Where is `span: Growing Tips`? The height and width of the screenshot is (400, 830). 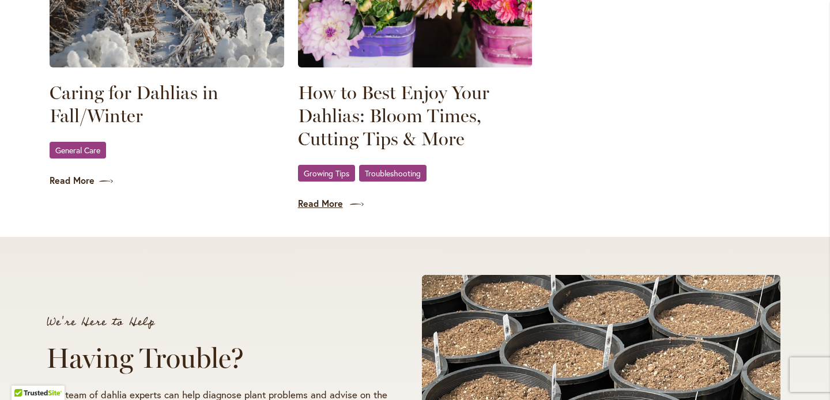
span: Growing Tips is located at coordinates (326, 173).